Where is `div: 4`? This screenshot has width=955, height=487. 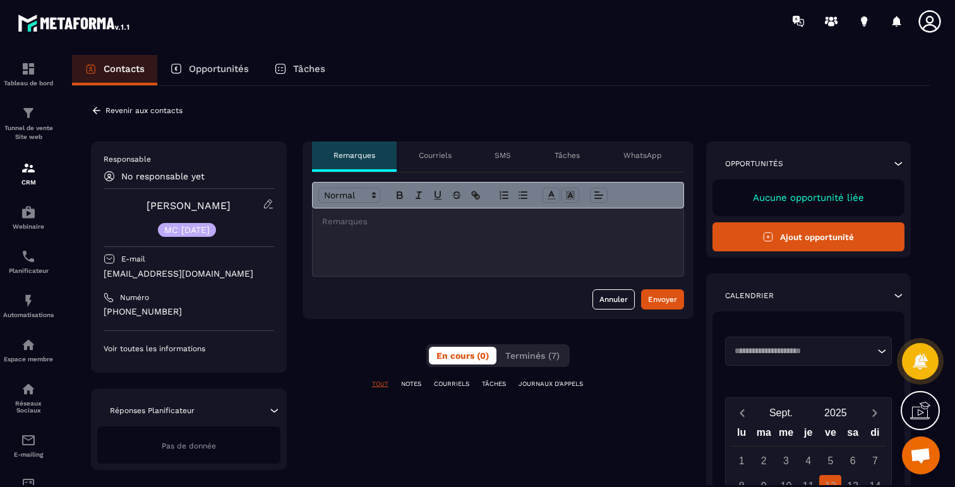 div: 4 is located at coordinates (808, 460).